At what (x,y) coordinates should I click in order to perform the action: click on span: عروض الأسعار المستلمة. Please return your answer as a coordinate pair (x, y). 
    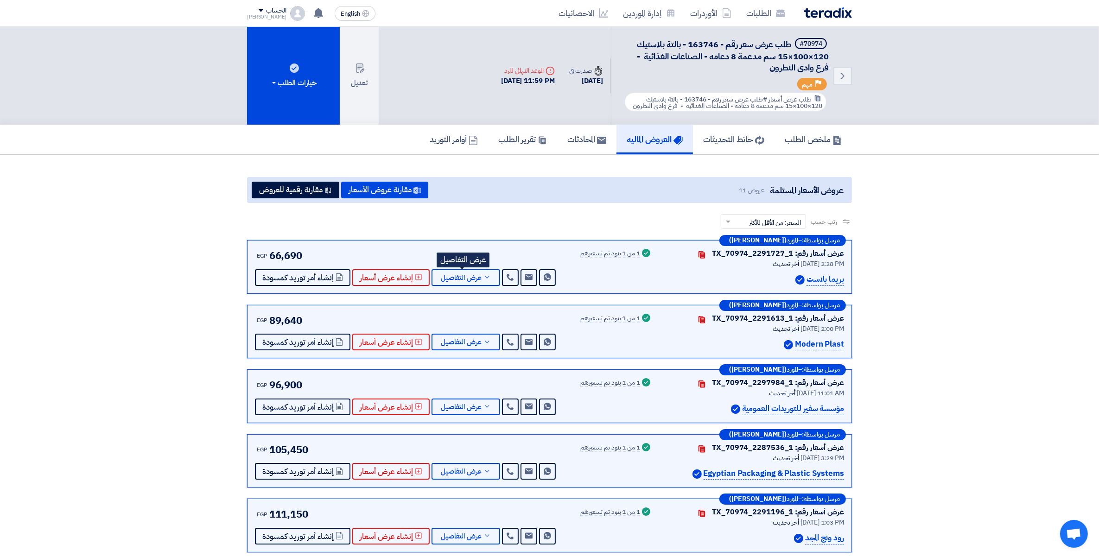
    Looking at the image, I should click on (807, 190).